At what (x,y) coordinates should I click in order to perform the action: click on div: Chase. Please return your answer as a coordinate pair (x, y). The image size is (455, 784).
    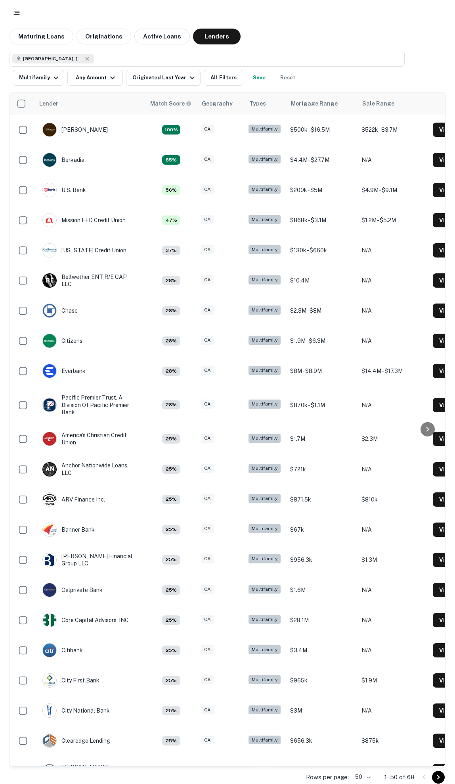
    Looking at the image, I should click on (60, 311).